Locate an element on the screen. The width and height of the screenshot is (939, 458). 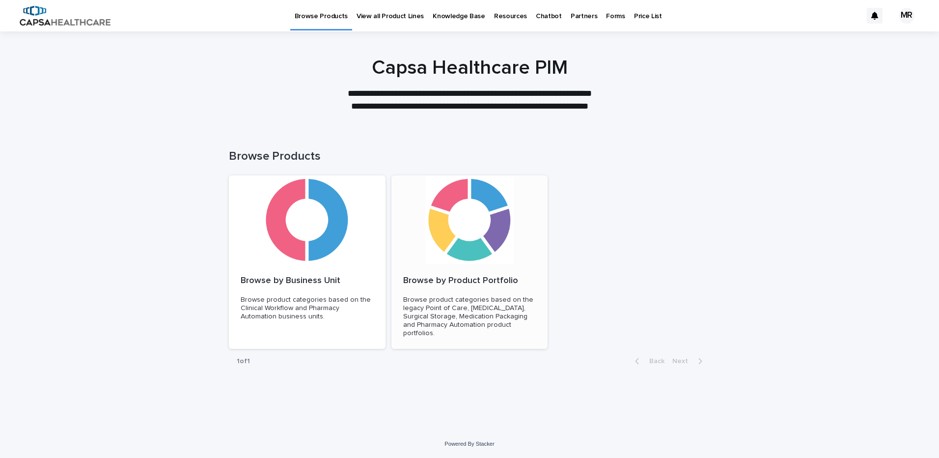
button: Next is located at coordinates (689, 361).